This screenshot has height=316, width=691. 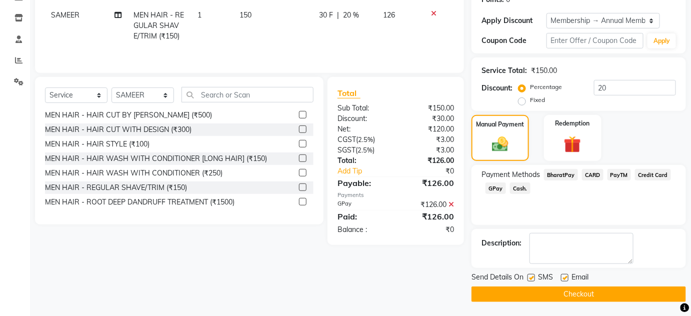 What do you see at coordinates (363, 129) in the screenshot?
I see `div: Net:` at bounding box center [363, 129].